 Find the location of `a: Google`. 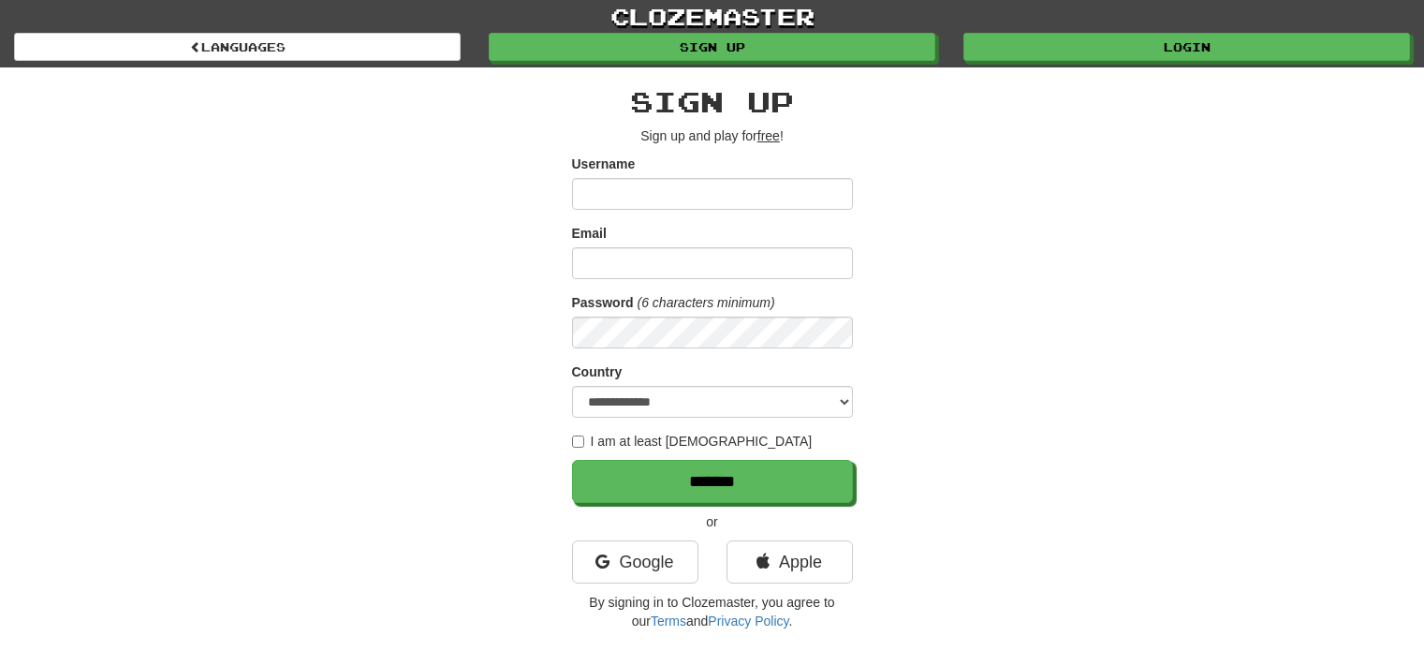

a: Google is located at coordinates (635, 562).